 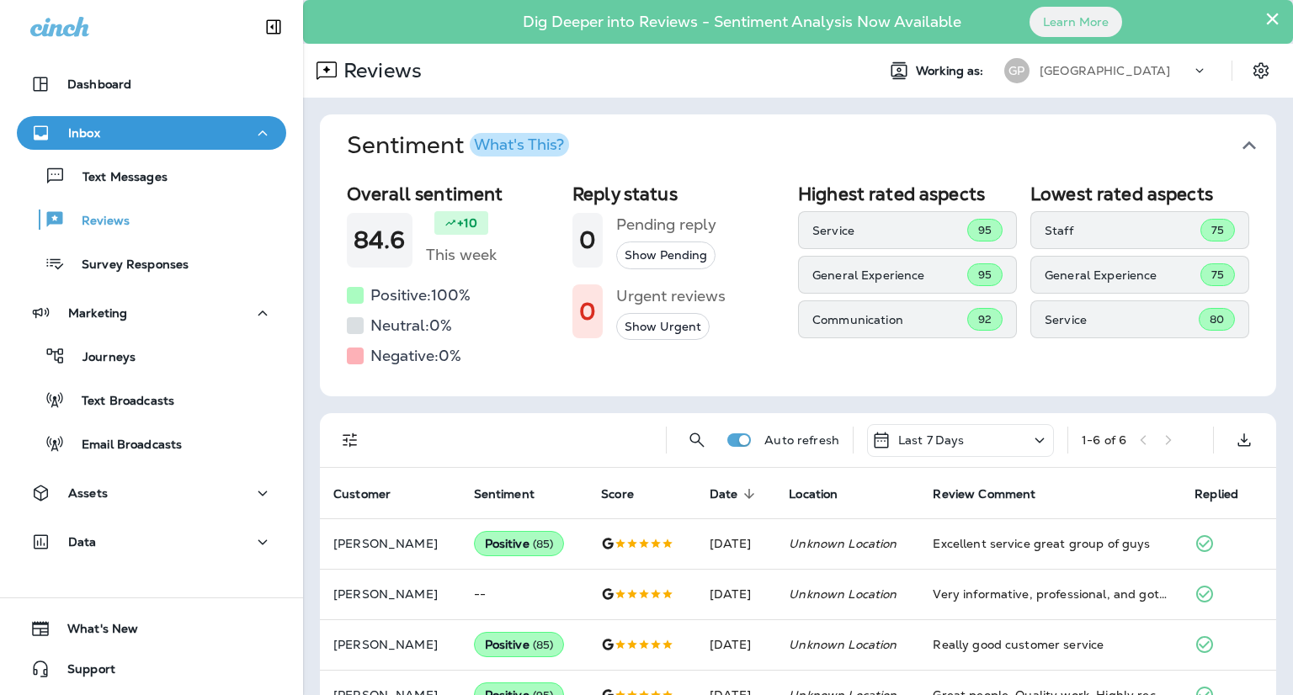 I want to click on button: Survey Responses, so click(x=152, y=263).